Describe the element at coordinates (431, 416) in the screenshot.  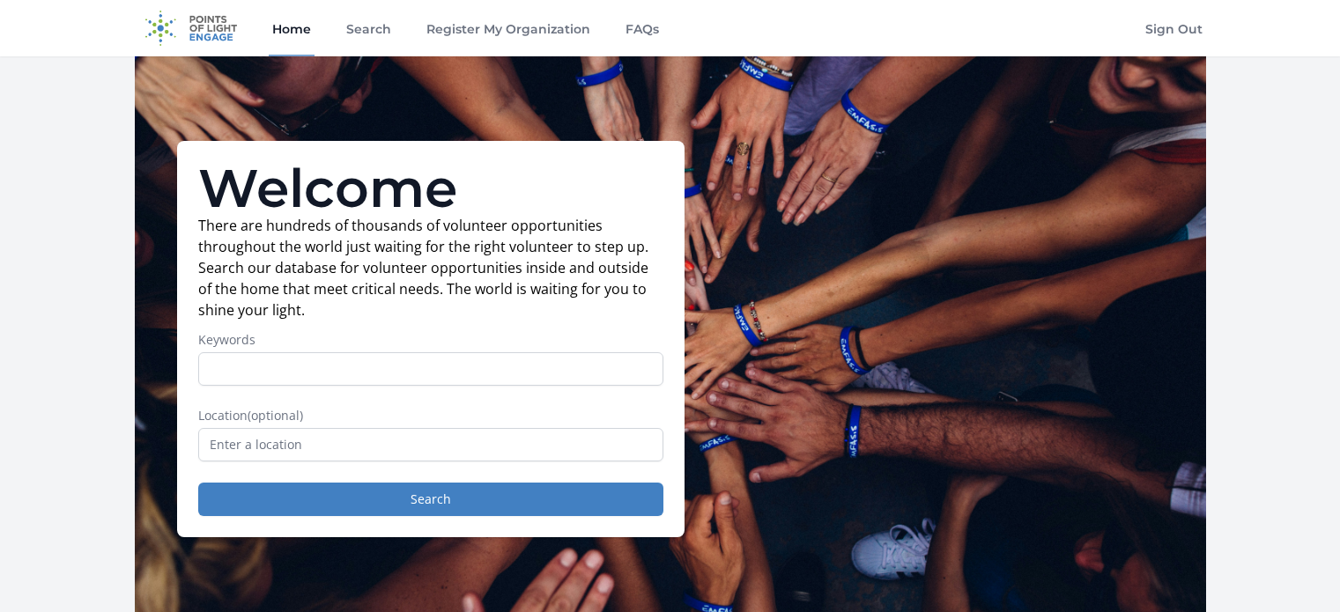
I see `label: Location` at that location.